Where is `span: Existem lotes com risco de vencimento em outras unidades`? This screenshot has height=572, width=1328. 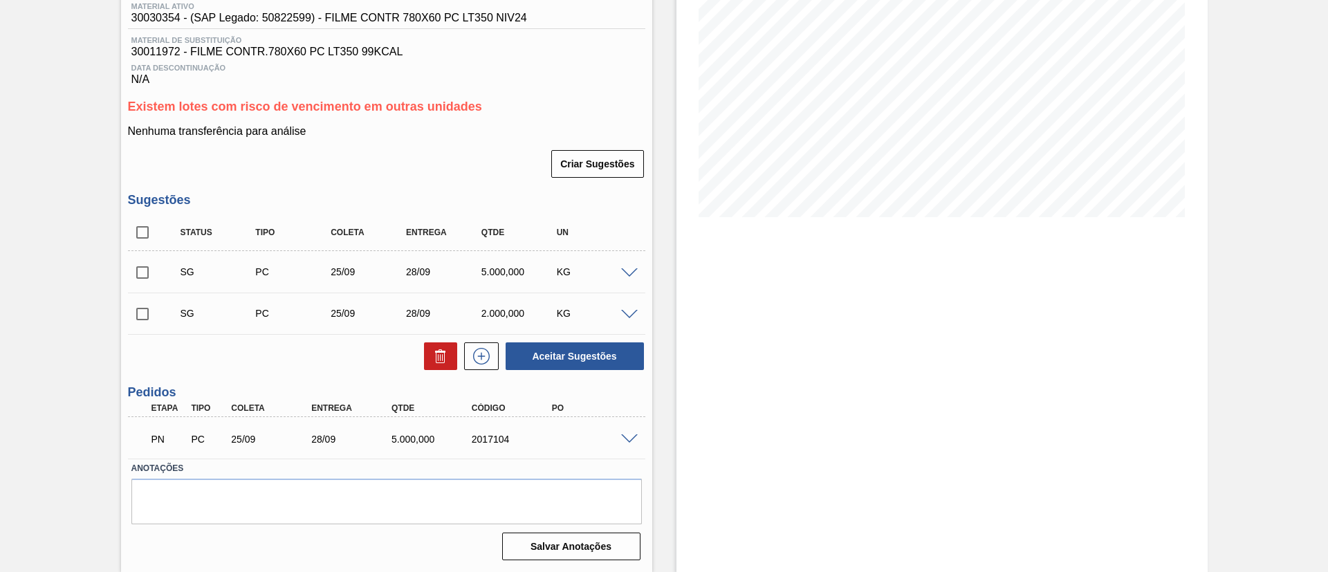 span: Existem lotes com risco de vencimento em outras unidades is located at coordinates (305, 107).